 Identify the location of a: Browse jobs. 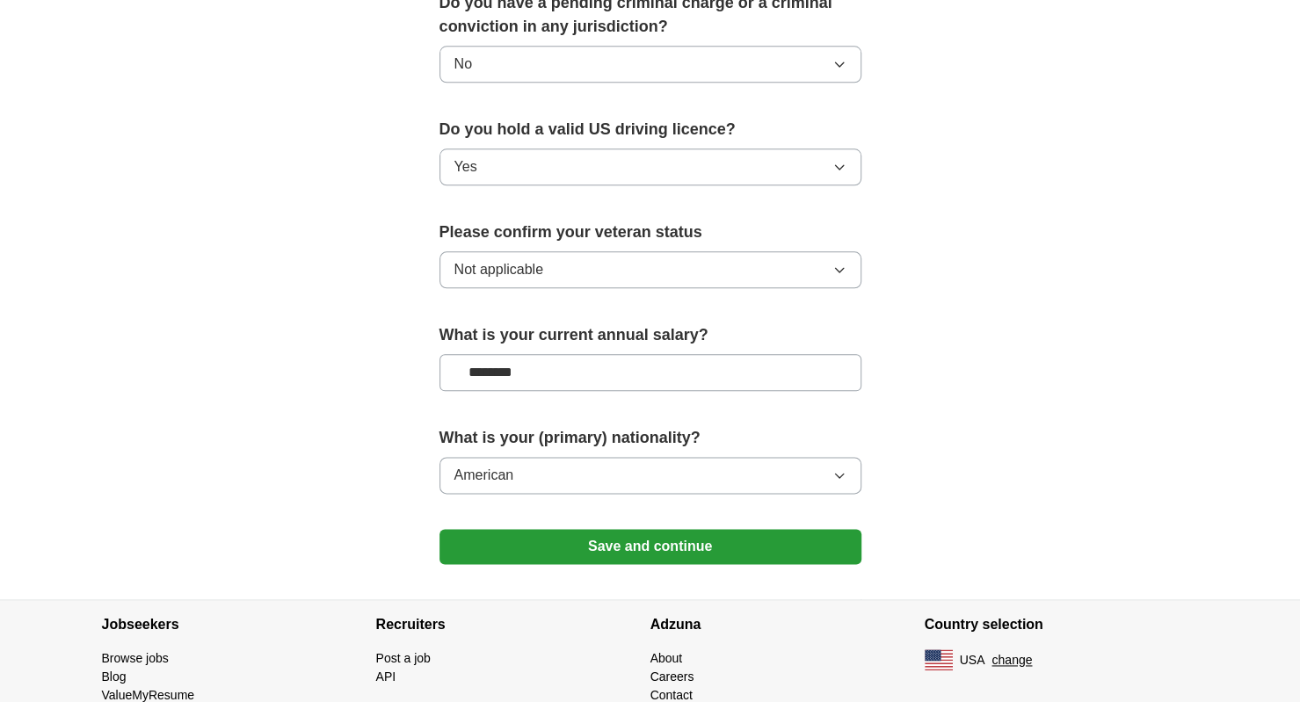
(135, 658).